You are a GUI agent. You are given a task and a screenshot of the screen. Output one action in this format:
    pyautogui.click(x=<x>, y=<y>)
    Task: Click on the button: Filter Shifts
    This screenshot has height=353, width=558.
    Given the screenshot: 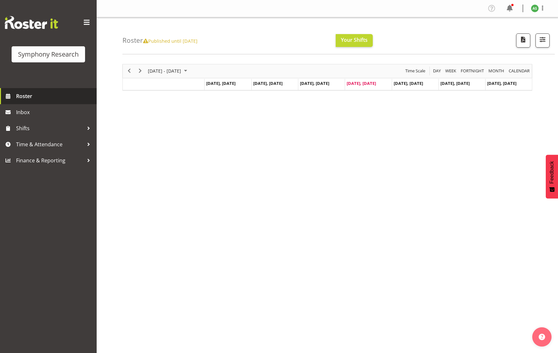 What is the action you would take?
    pyautogui.click(x=542, y=41)
    